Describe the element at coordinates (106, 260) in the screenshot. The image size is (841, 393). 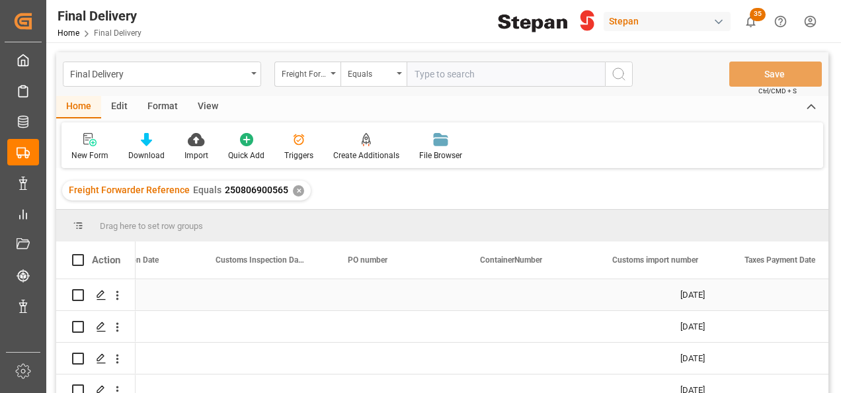
I see `div: Action` at that location.